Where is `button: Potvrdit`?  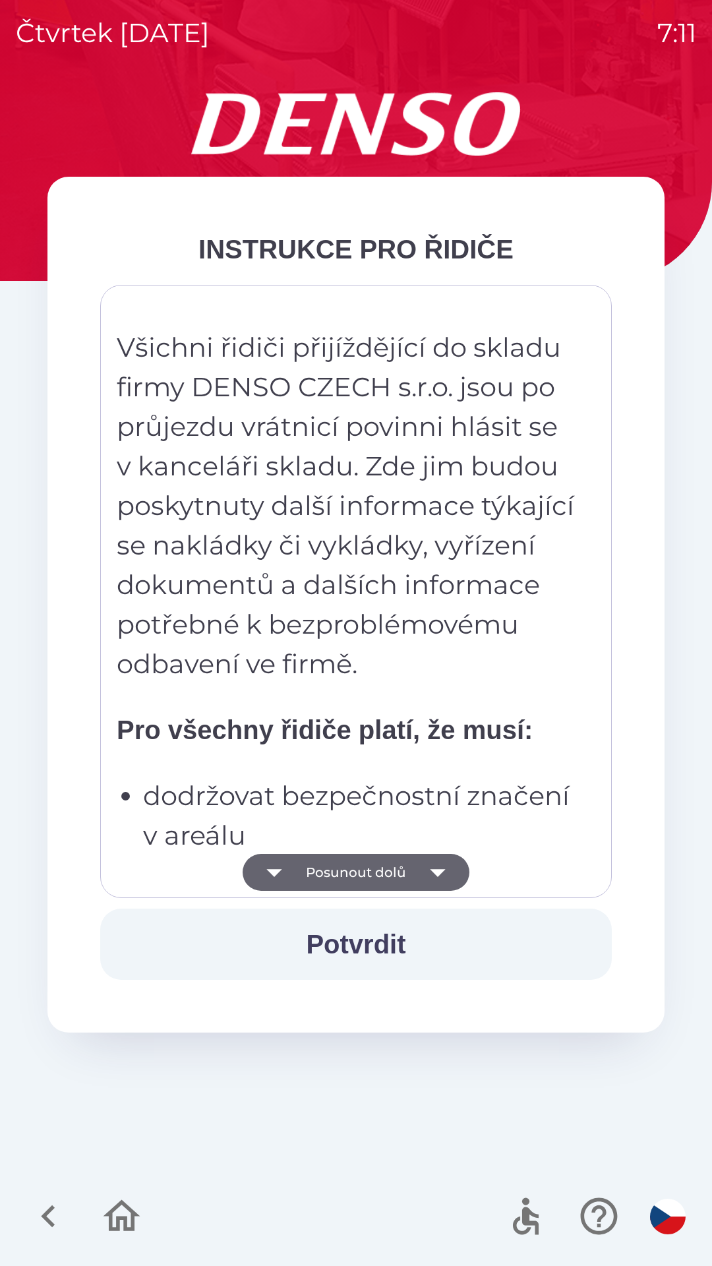
button: Potvrdit is located at coordinates (356, 944).